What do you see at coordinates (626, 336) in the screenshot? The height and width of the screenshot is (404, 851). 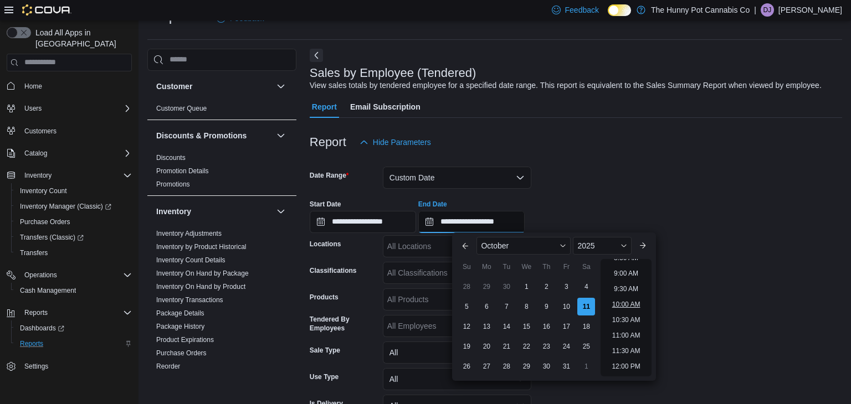 I see `li: 11:00 AM` at bounding box center [626, 336].